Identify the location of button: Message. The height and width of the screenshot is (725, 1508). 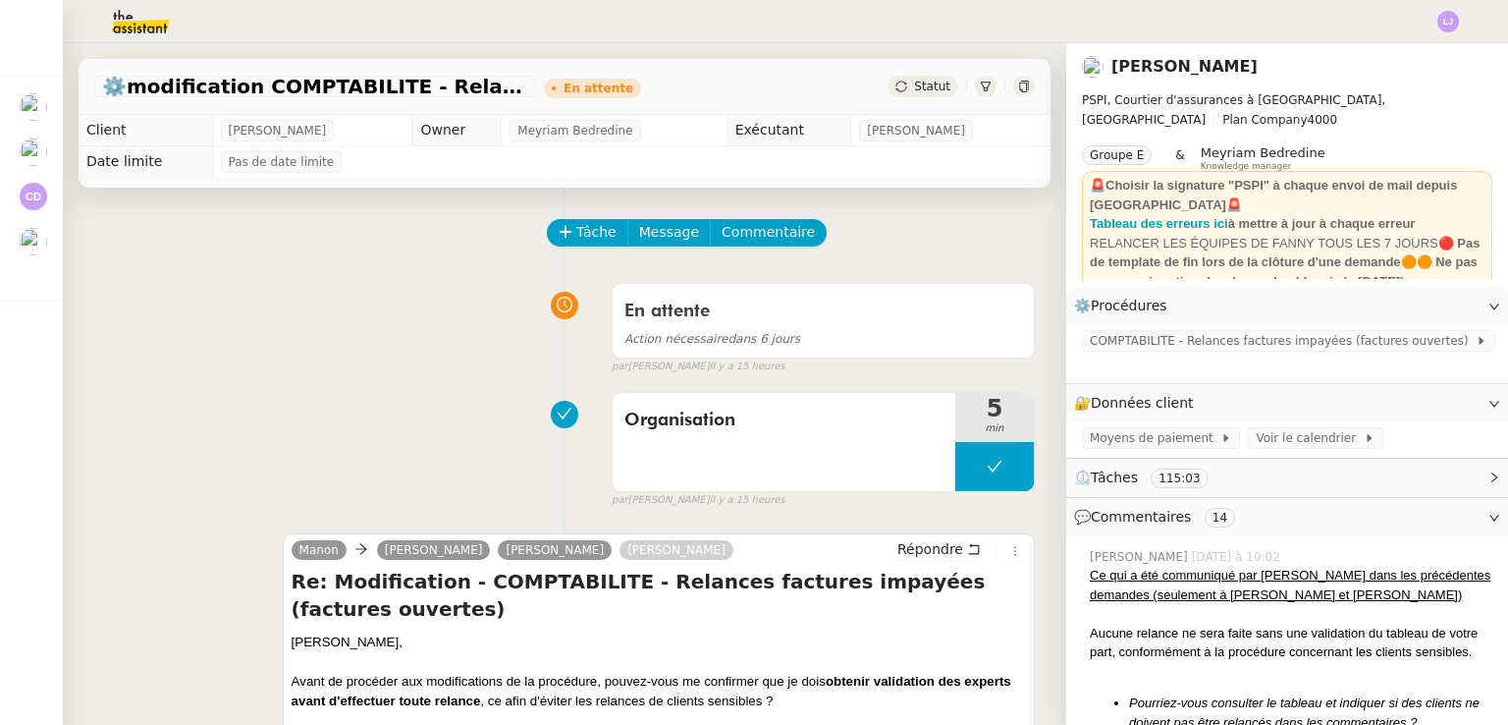
(669, 233).